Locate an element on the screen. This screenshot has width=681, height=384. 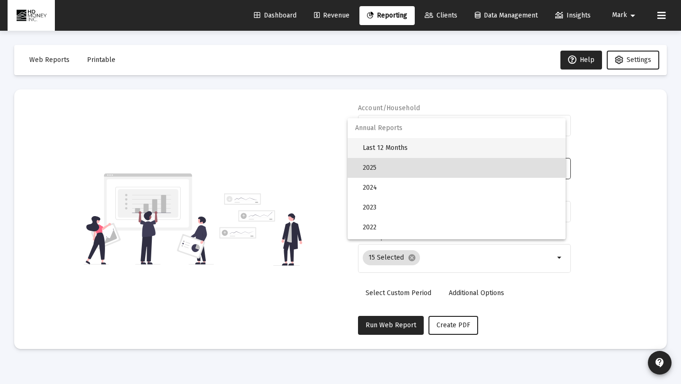
span: 2022 is located at coordinates (460, 227).